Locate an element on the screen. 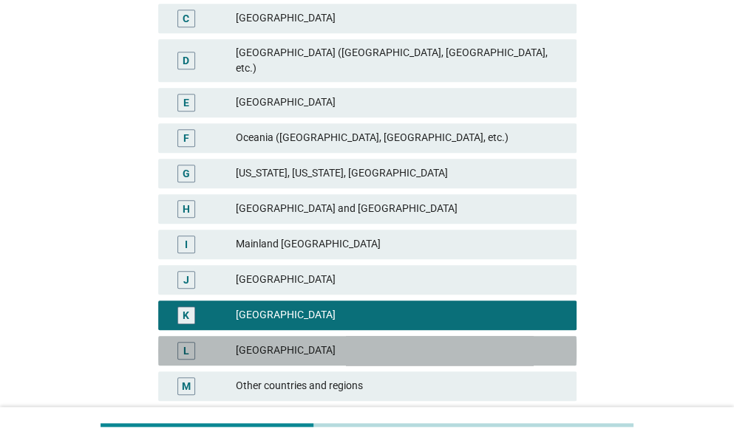 This screenshot has height=443, width=734. div: G is located at coordinates (186, 173).